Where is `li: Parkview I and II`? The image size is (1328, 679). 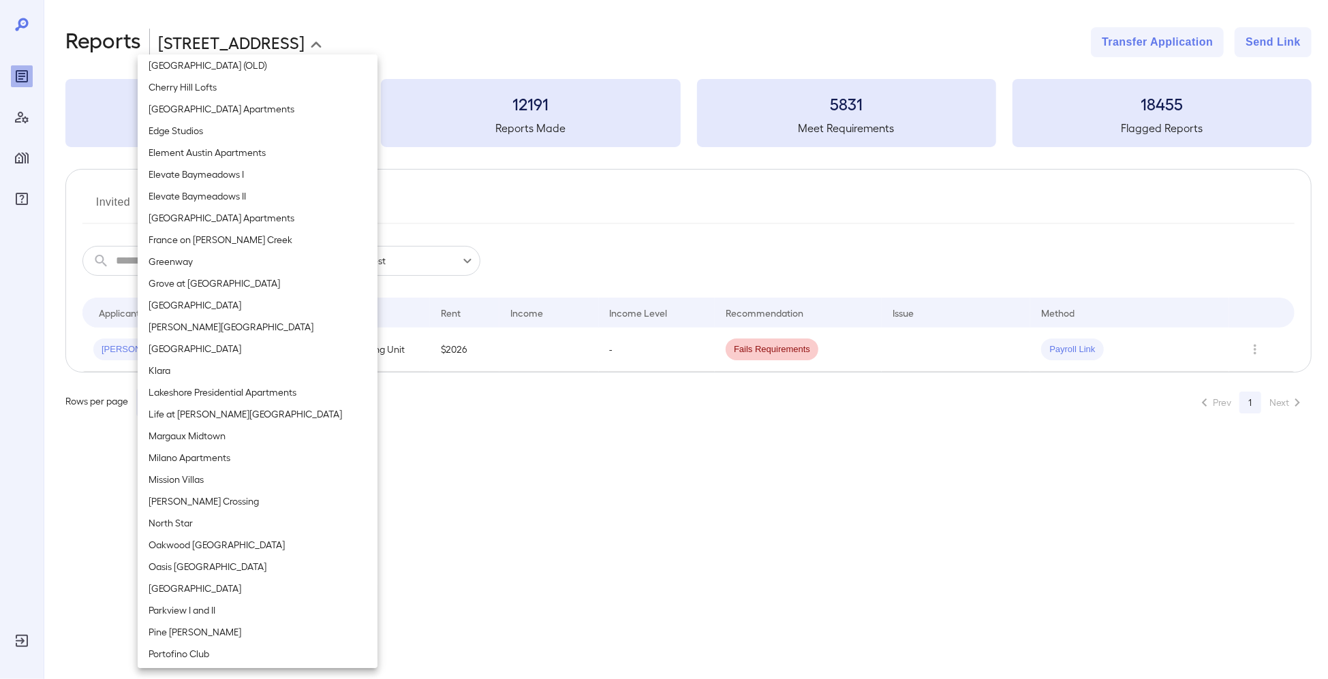
li: Parkview I and II is located at coordinates (258, 610).